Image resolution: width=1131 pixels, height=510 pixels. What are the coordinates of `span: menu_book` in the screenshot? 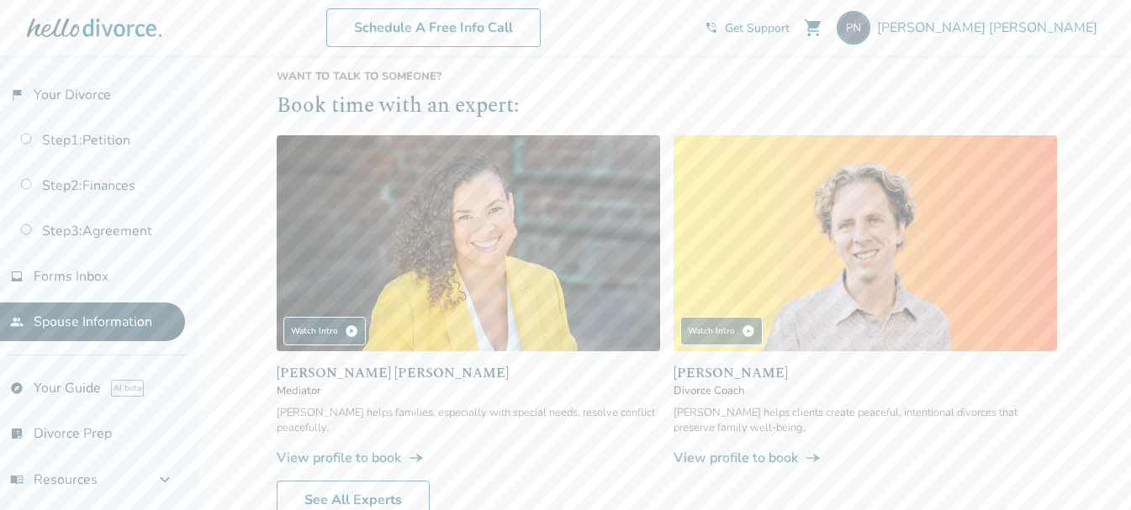 It's located at (17, 480).